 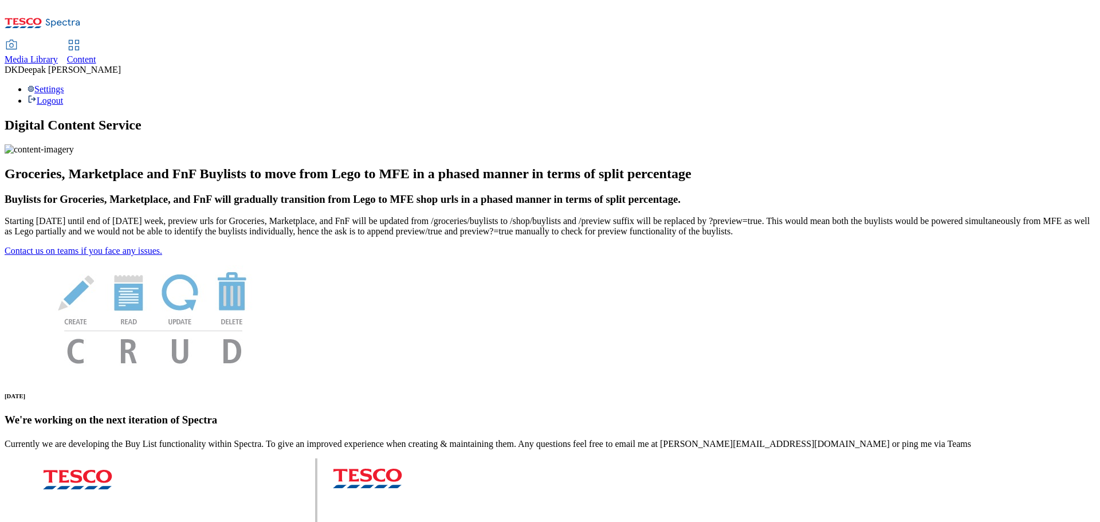 What do you see at coordinates (31, 59) in the screenshot?
I see `span: Media Library` at bounding box center [31, 59].